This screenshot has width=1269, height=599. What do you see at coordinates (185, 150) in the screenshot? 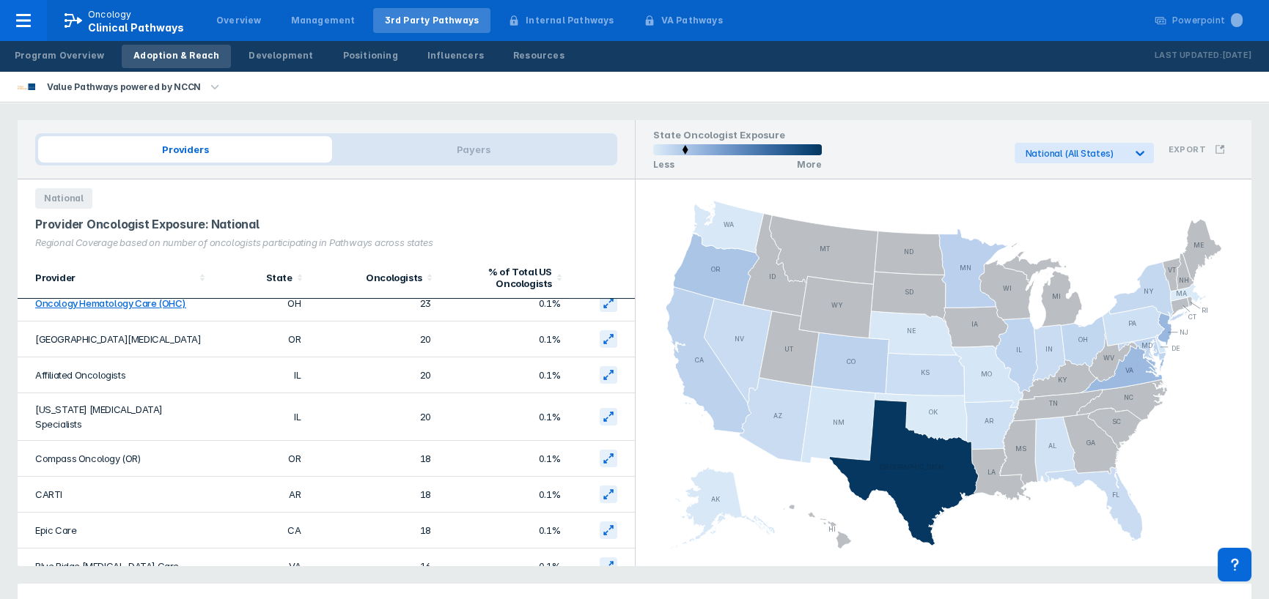
I see `span: Providers` at bounding box center [185, 150].